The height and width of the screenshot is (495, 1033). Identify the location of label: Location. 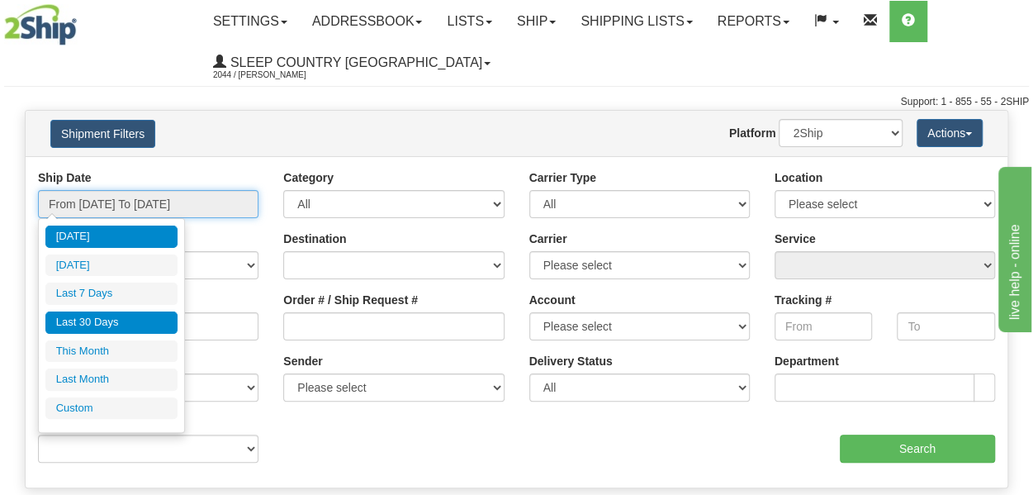
(799, 178).